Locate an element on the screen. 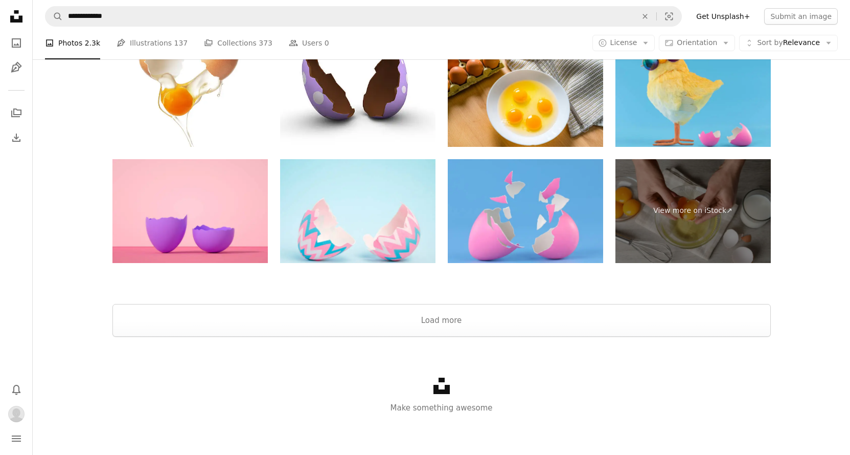 The width and height of the screenshot is (850, 455). img: Pink and blue Easter egg open and cracked in half. Empty copy space for text or product. is located at coordinates (358, 211).